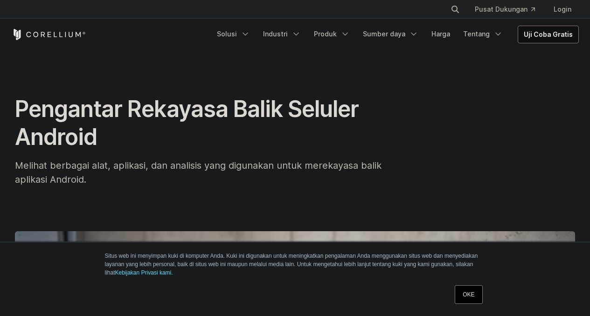 The width and height of the screenshot is (590, 316). What do you see at coordinates (227, 34) in the screenshot?
I see `font: Solusi` at bounding box center [227, 34].